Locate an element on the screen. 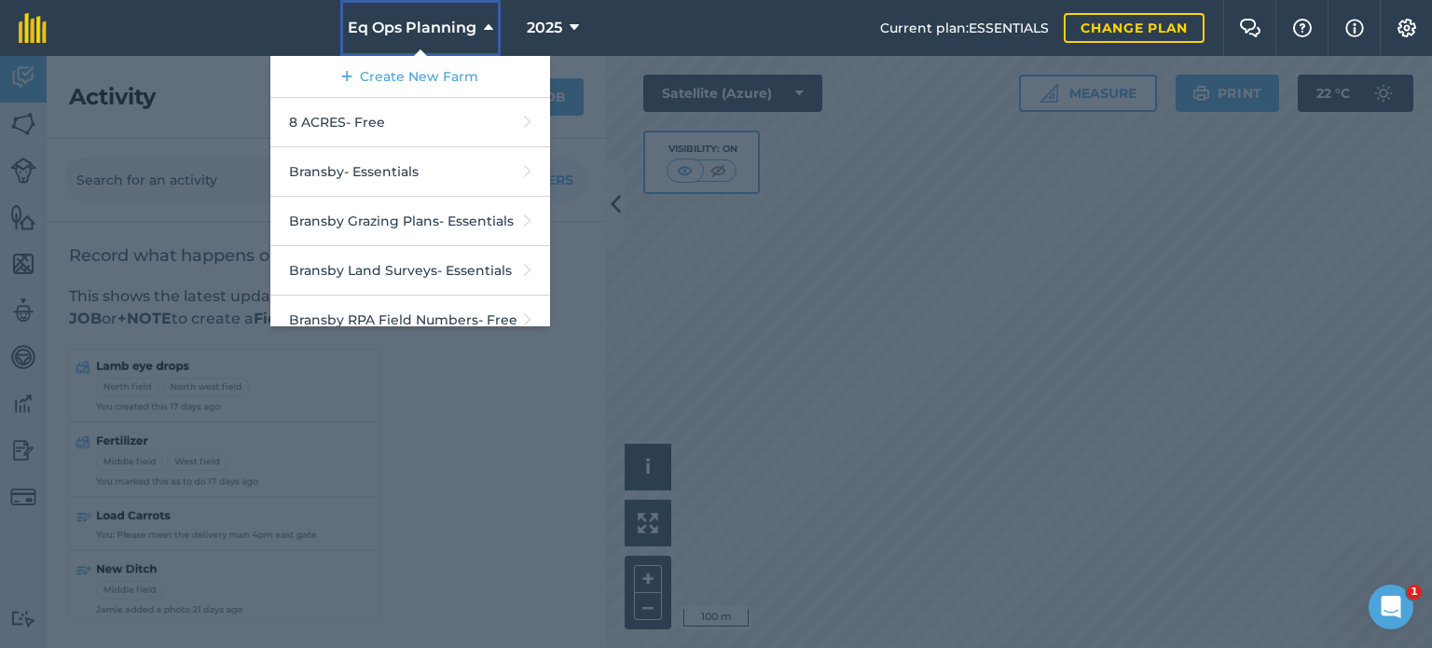 The image size is (1432, 648). span: Current plan : ESSENTIALS is located at coordinates (964, 28).